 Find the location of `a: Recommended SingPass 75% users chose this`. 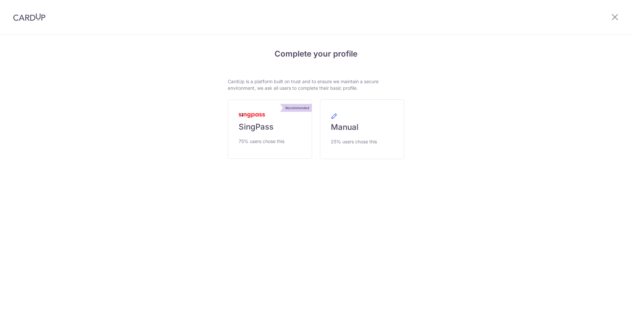

a: Recommended SingPass 75% users chose this is located at coordinates (270, 129).